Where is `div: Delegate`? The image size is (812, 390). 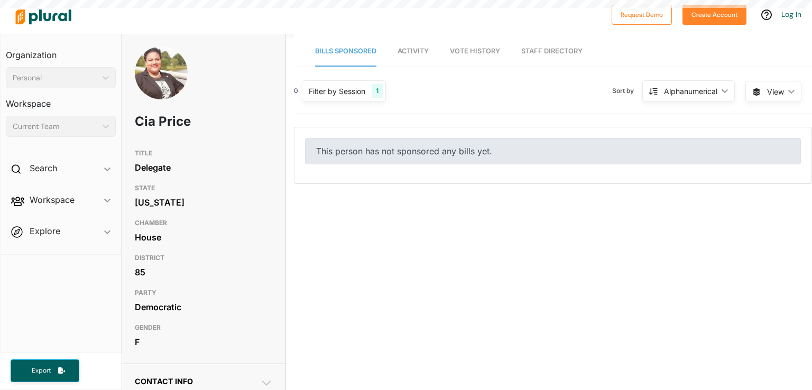 div: Delegate is located at coordinates (204, 168).